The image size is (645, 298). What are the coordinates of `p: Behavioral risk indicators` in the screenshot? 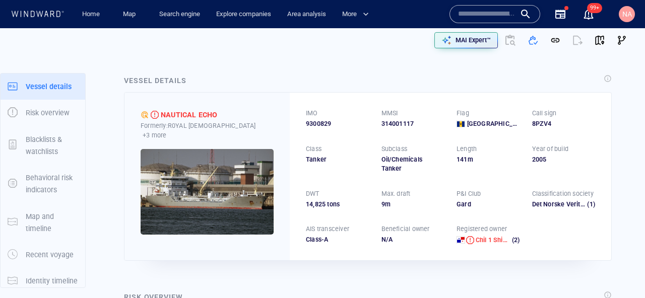 It's located at (52, 184).